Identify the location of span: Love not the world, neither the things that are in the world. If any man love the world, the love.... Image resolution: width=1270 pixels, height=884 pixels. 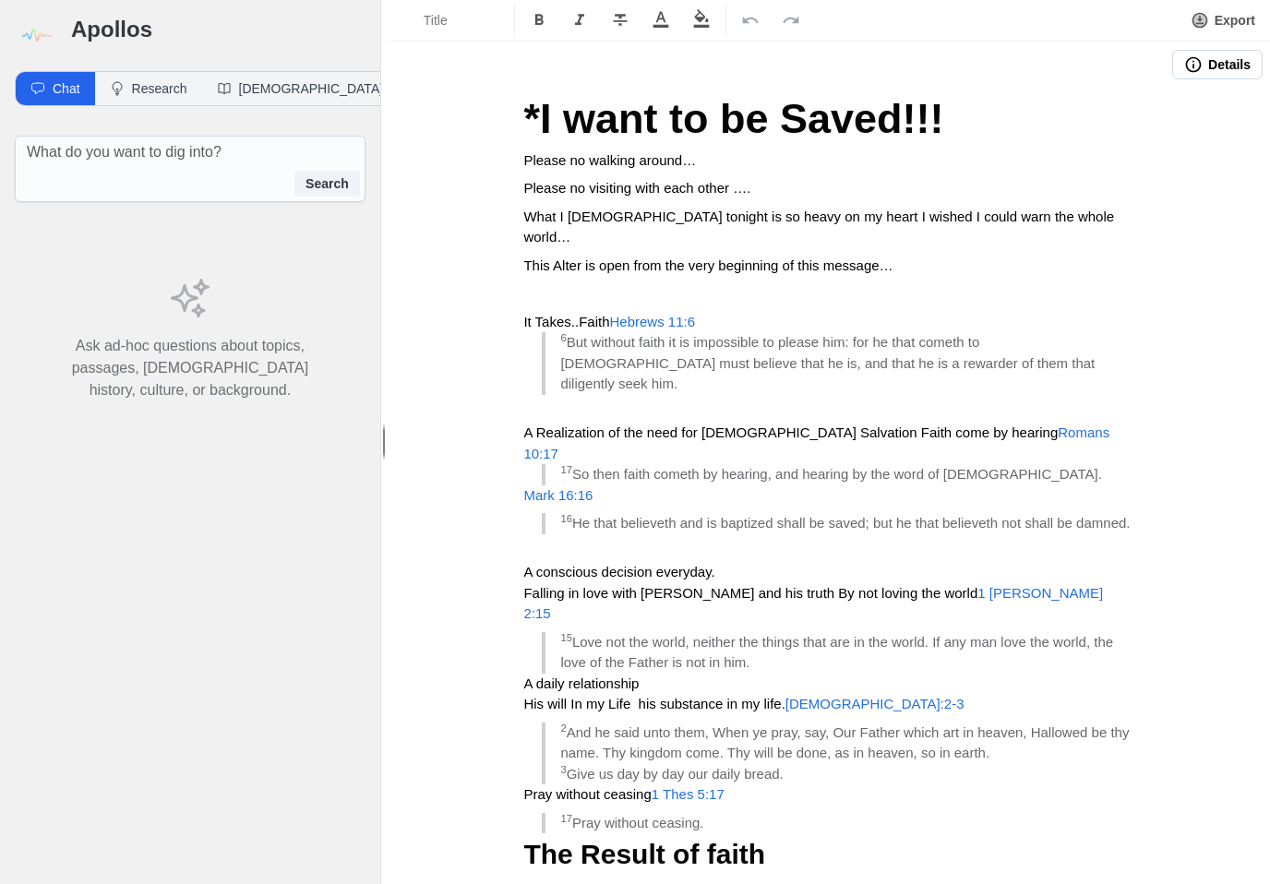
(838, 653).